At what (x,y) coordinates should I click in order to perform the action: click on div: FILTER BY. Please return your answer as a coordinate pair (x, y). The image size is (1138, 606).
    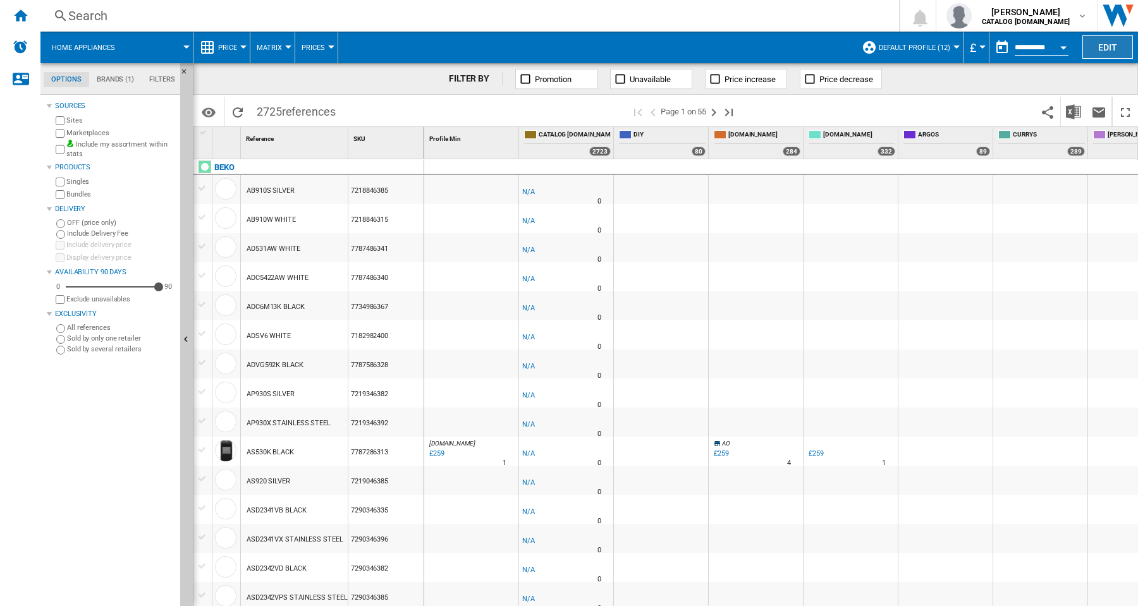
    Looking at the image, I should click on (475, 79).